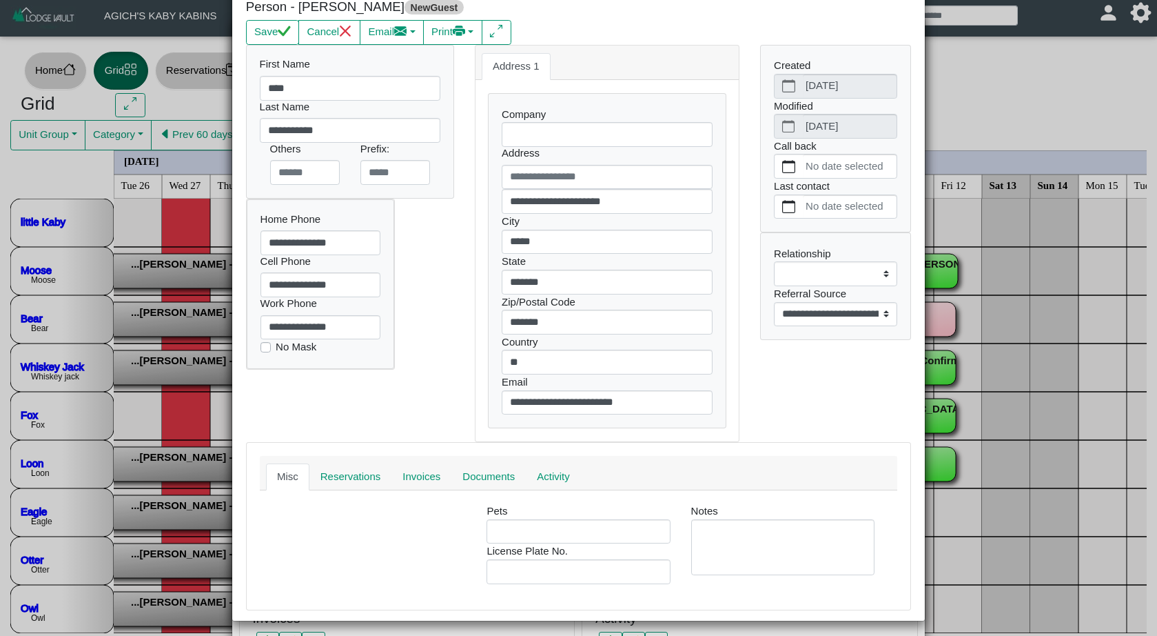  What do you see at coordinates (453, 32) in the screenshot?
I see `button: Printprinter fill` at bounding box center [453, 32].